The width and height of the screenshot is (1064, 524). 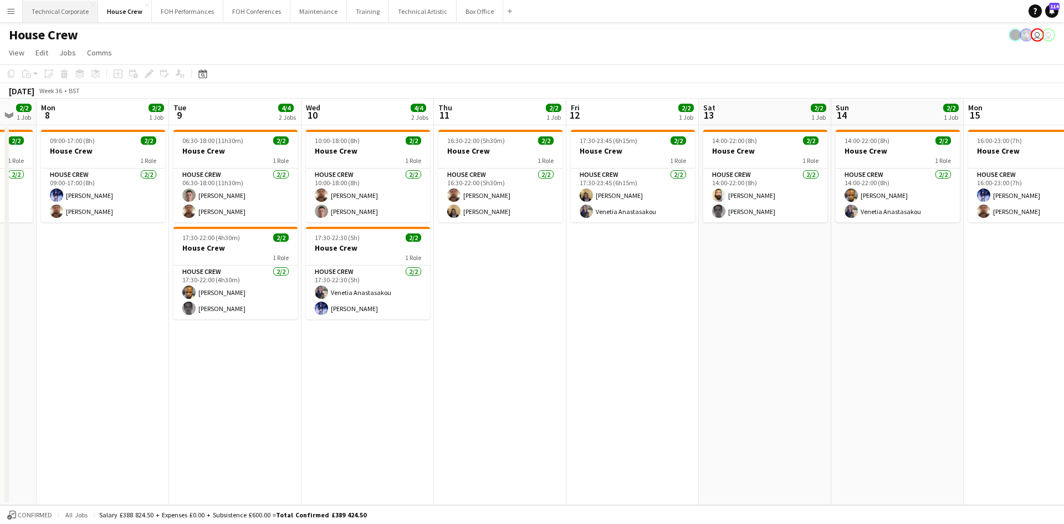 What do you see at coordinates (337, 140) in the screenshot?
I see `span: 10:00-18:00 (8h)` at bounding box center [337, 140].